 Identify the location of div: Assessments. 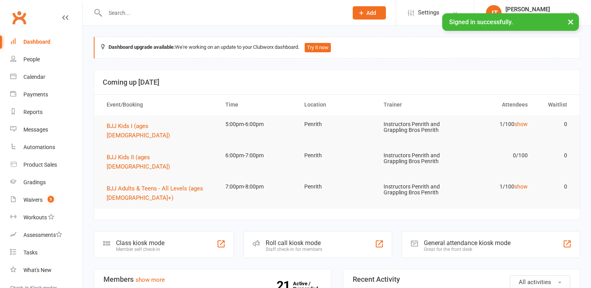
(43, 235).